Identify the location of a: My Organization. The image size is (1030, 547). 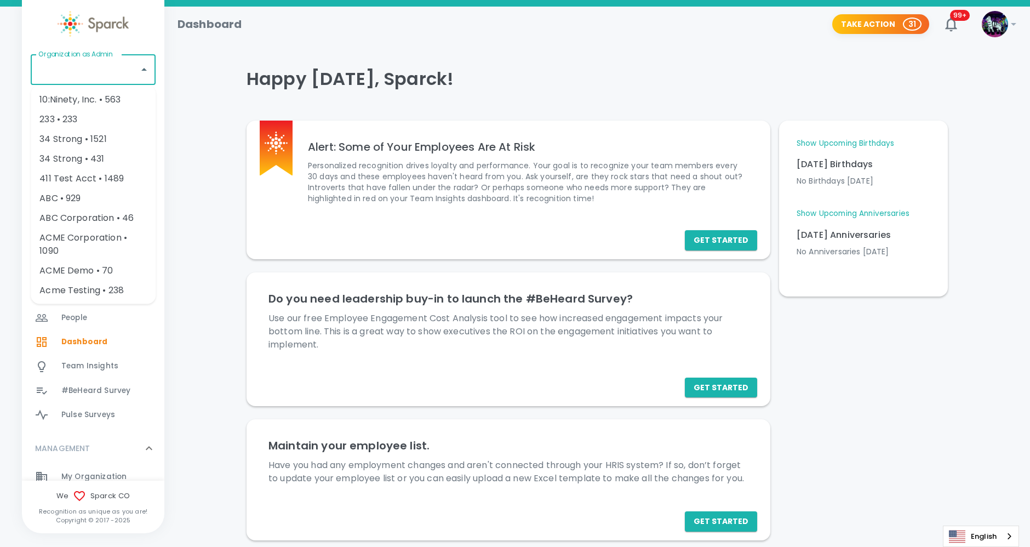
(93, 477).